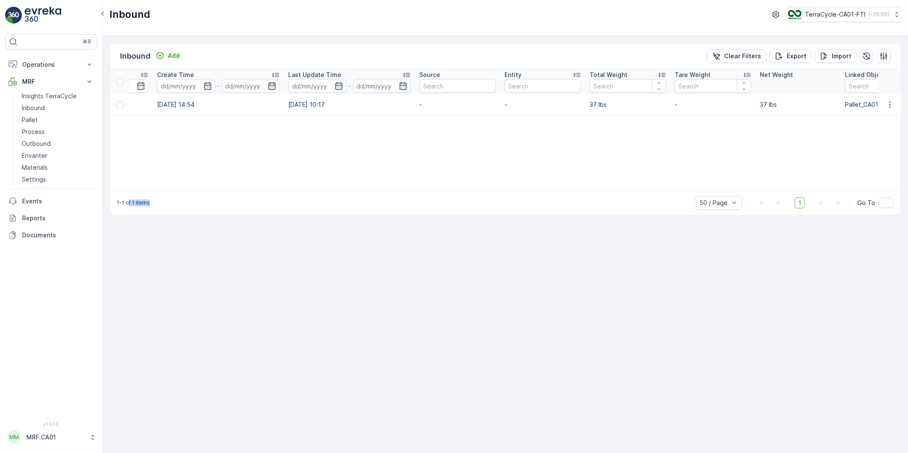  I want to click on a: Settings, so click(57, 180).